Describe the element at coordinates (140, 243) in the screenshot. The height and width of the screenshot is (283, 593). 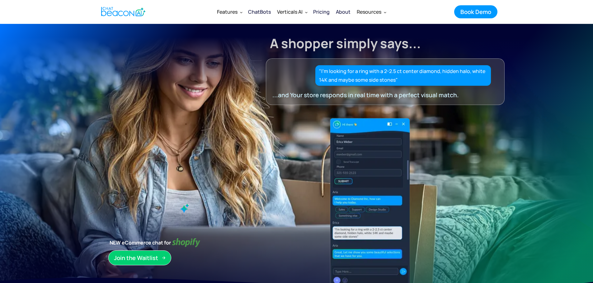
I see `strong: NEW eCommerce chat for` at that location.